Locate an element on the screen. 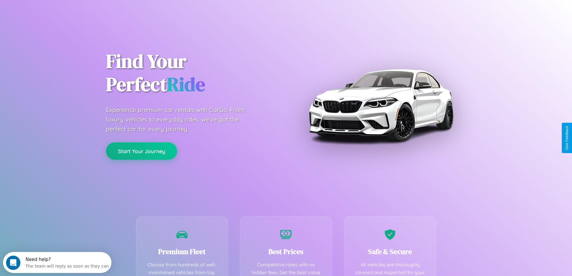  div: Need help? is located at coordinates (64, 8).